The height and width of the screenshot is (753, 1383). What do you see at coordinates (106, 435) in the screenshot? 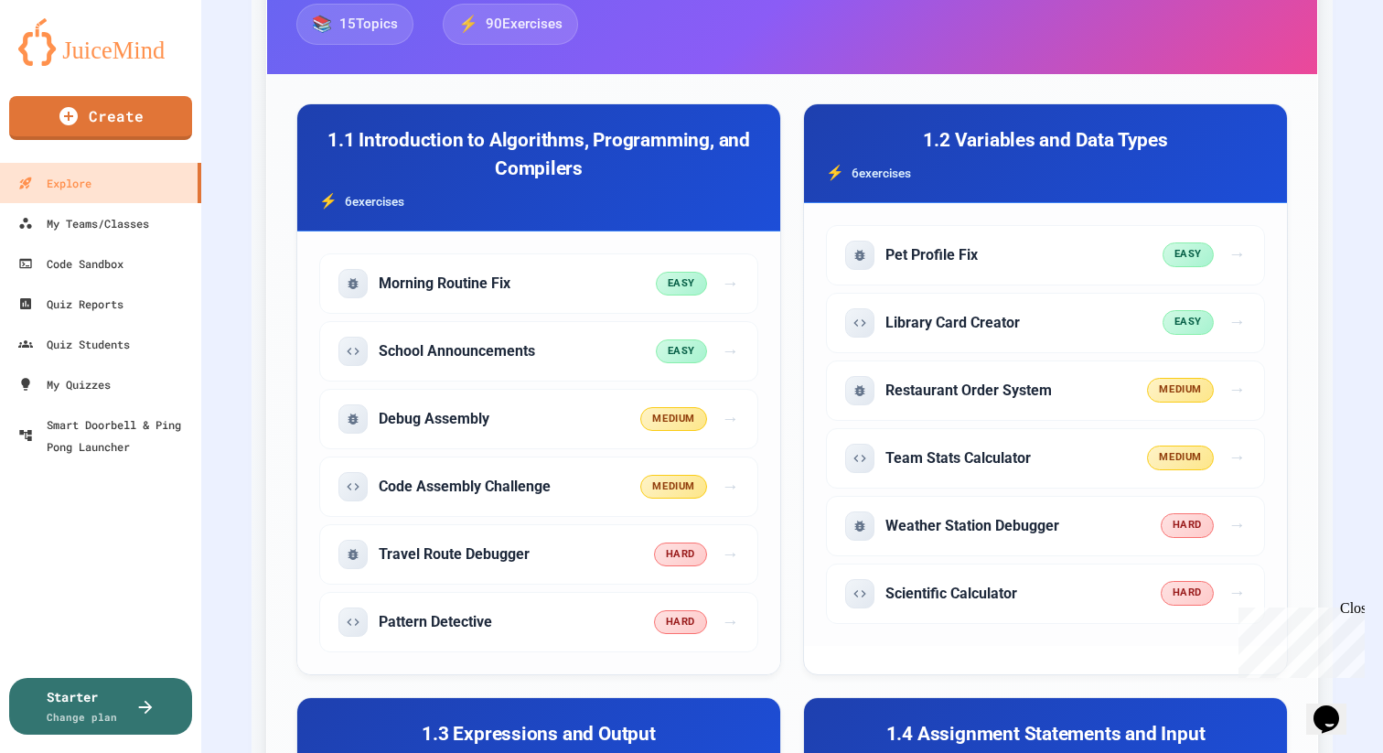
I see `div: Smart Doorbell & Ping Pong Launcher` at bounding box center [106, 435].